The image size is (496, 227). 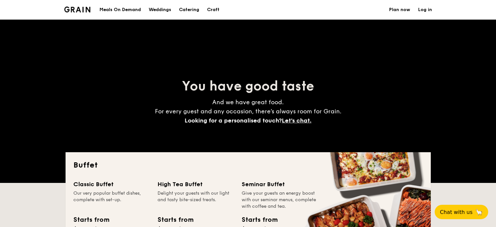 I want to click on div: Seminar Buffet, so click(x=280, y=184).